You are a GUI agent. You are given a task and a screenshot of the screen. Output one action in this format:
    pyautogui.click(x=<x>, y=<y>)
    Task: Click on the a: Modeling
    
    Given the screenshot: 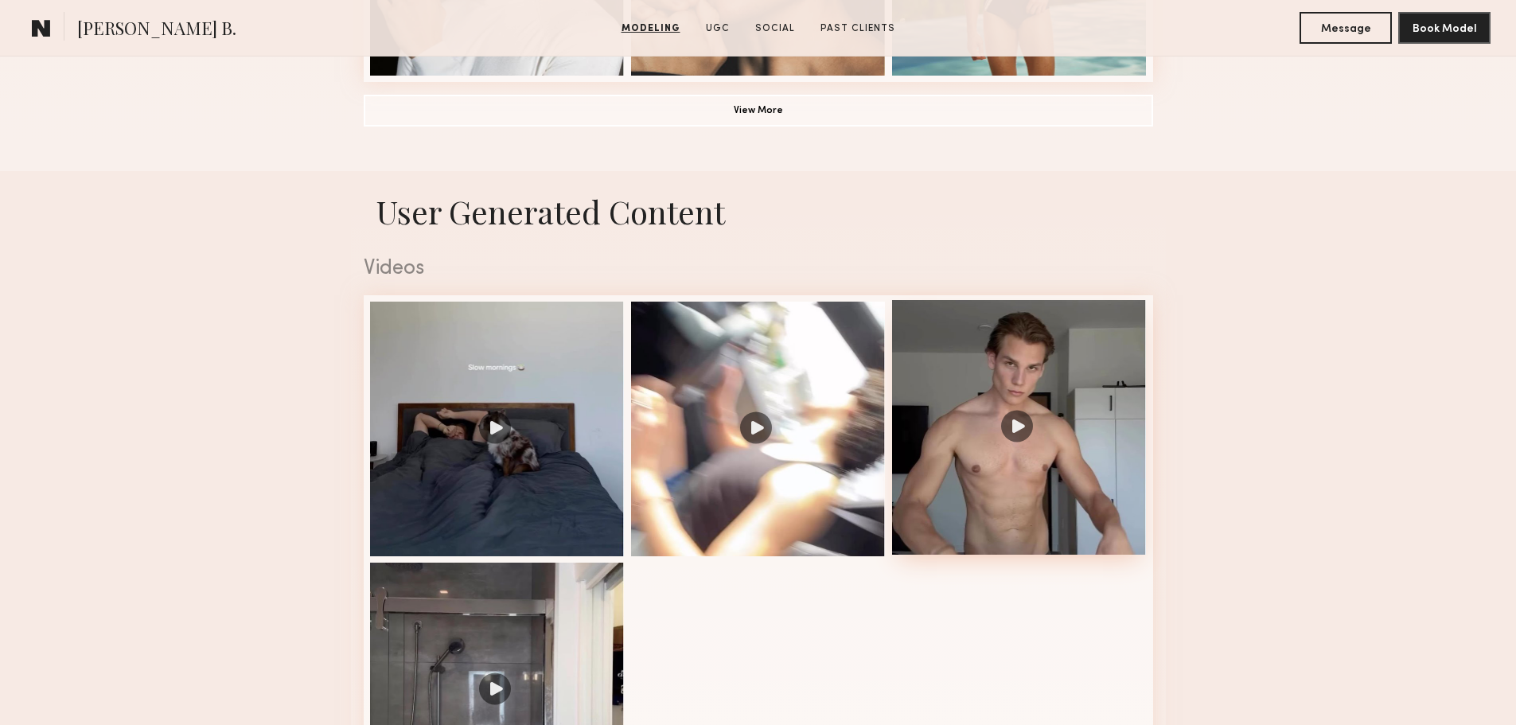 What is the action you would take?
    pyautogui.click(x=651, y=29)
    